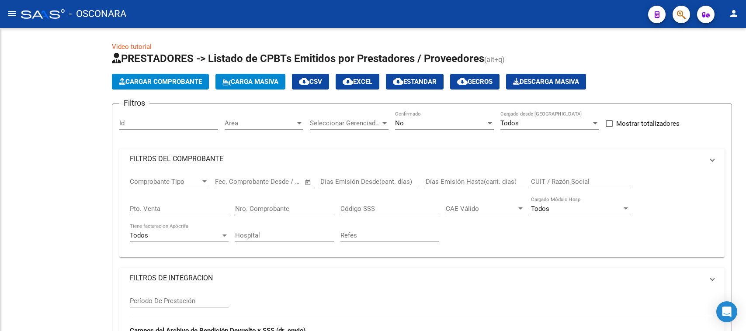 Image resolution: width=746 pixels, height=331 pixels. I want to click on span: Comprobante Tipo, so click(165, 182).